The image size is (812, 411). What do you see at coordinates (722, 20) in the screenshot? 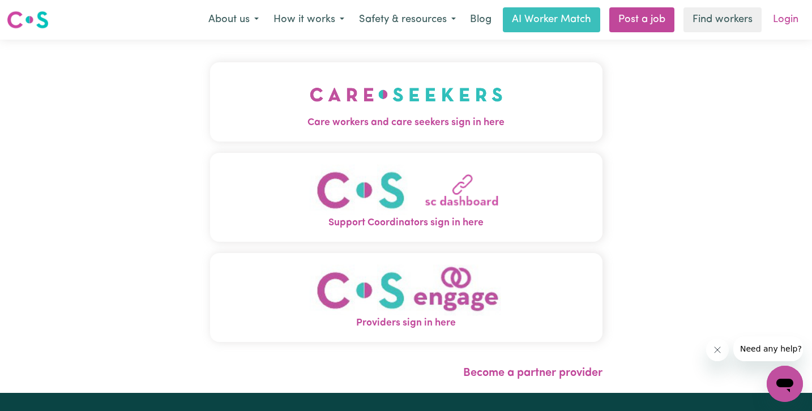
I see `a: Find workers` at bounding box center [722, 20].